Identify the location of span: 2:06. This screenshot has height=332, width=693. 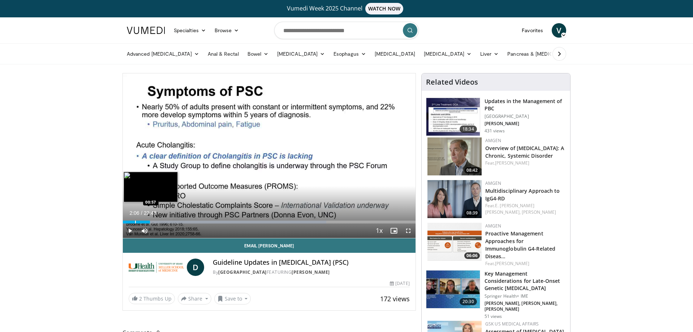
(134, 213).